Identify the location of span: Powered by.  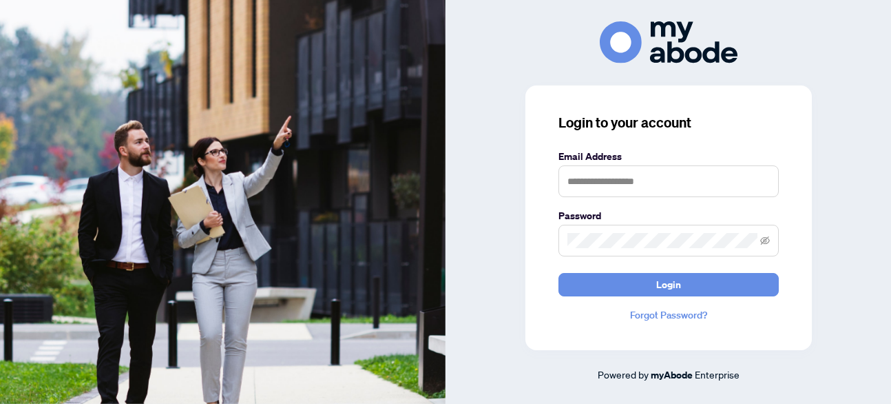
(623, 374).